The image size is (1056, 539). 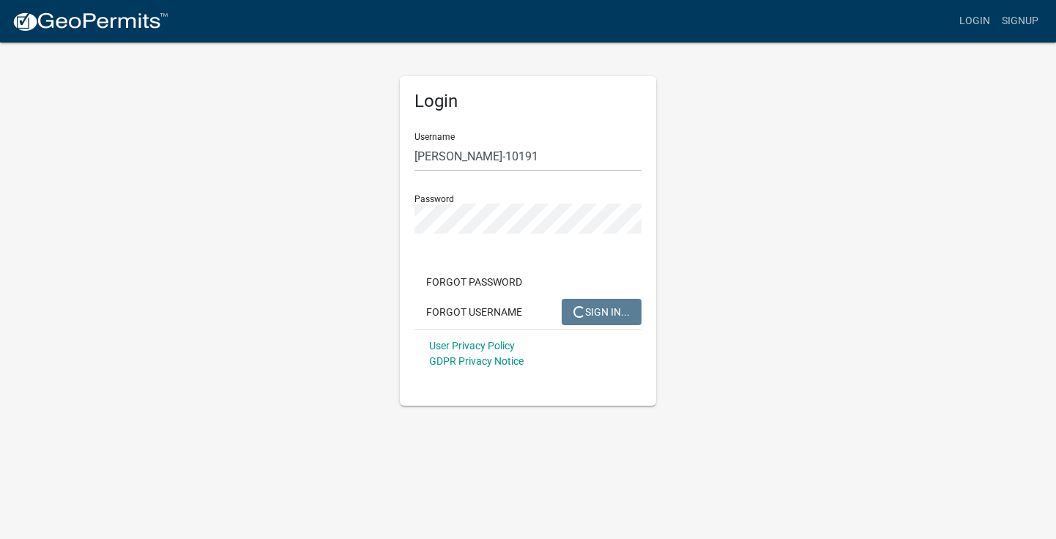 I want to click on button: SIGN IN..., so click(x=601, y=312).